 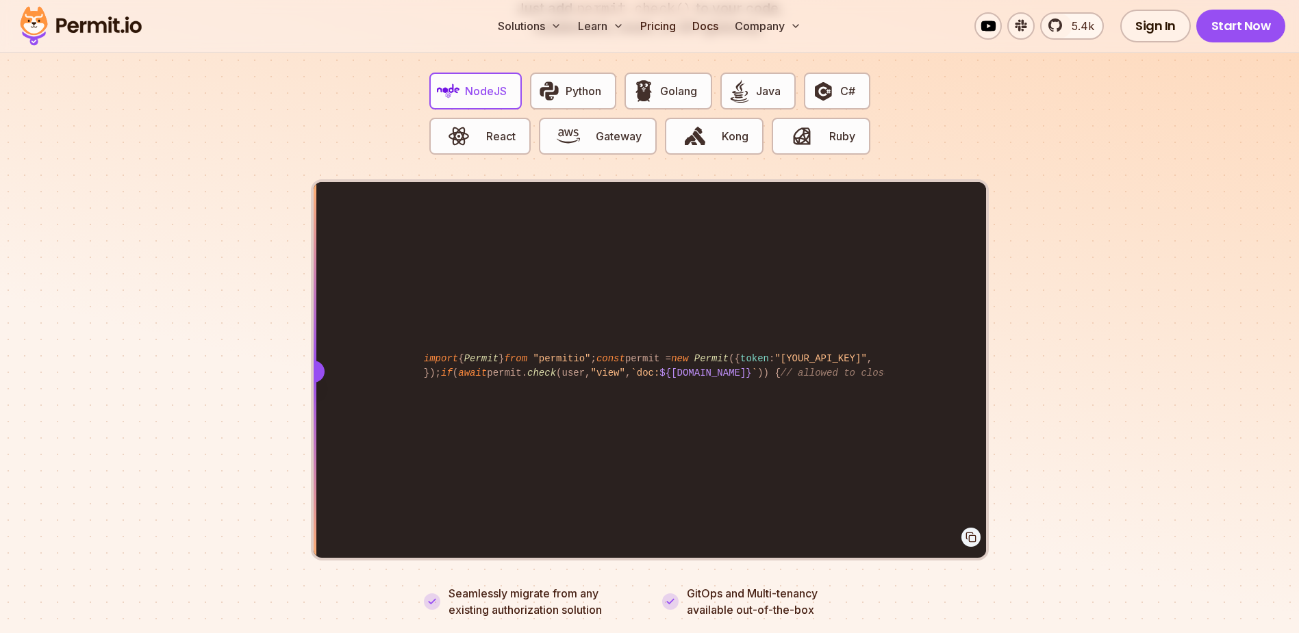 I want to click on span: check, so click(x=542, y=373).